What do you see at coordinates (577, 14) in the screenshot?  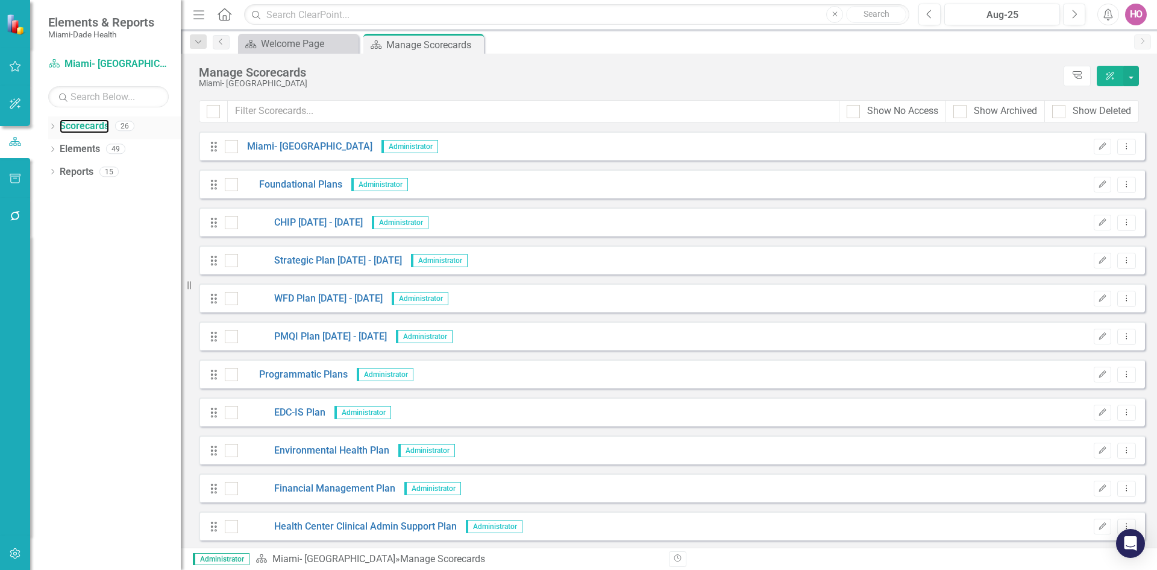 I see `input: Search ClearPoint...` at bounding box center [577, 14].